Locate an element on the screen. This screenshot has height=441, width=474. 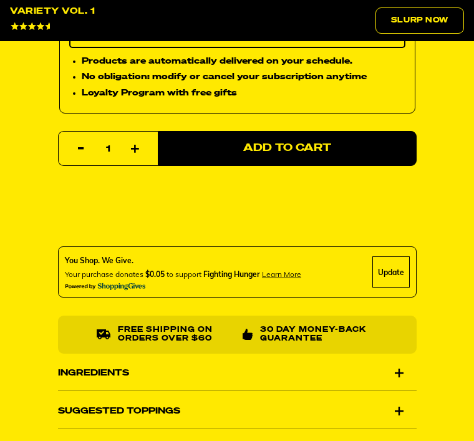
div: You Shop. We Give. is located at coordinates (183, 260).